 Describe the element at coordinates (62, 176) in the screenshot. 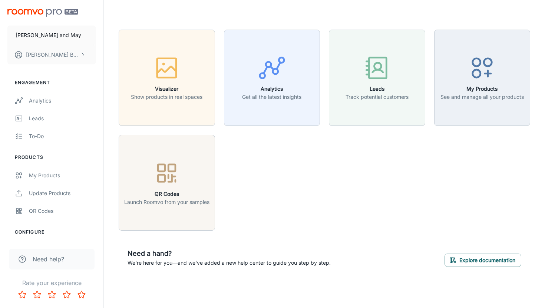

I see `div: My Products` at that location.